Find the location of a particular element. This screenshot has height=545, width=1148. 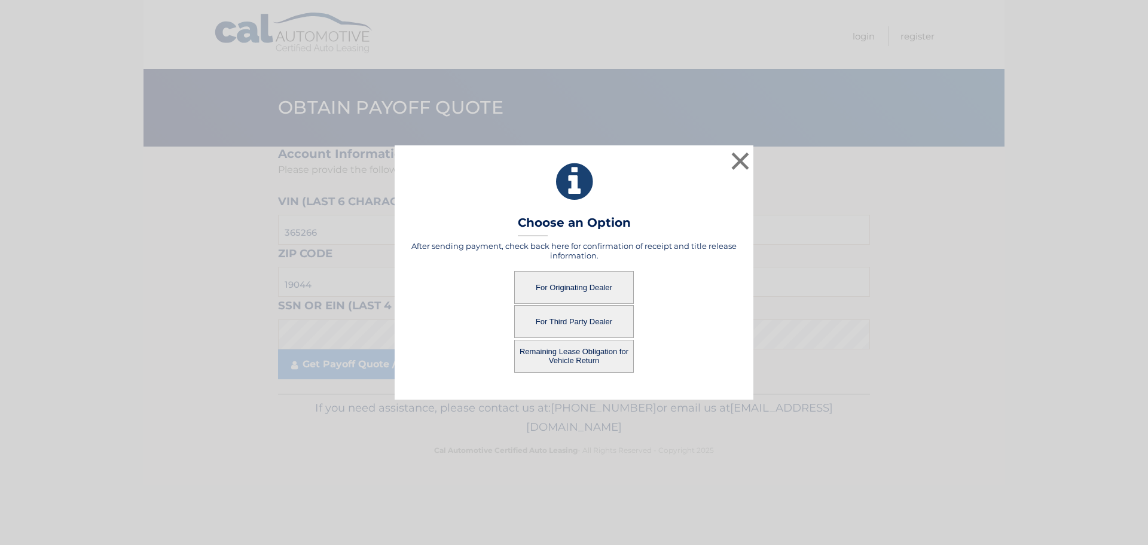

button: For Originating Dealer is located at coordinates (574, 287).